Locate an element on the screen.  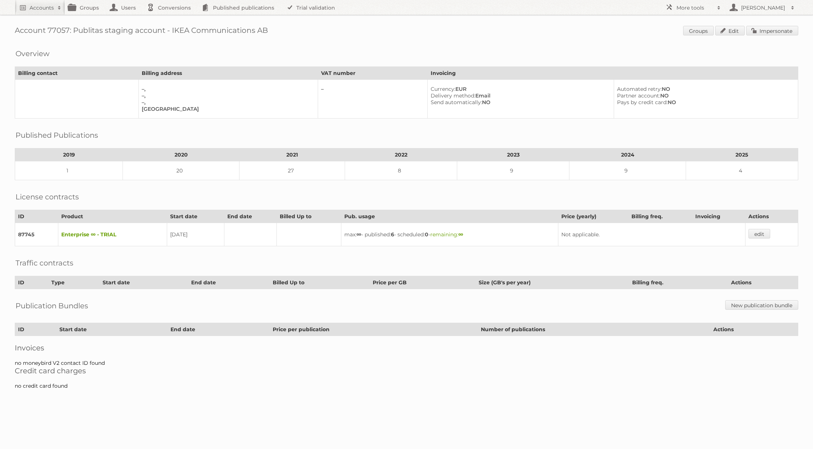
td: 20 is located at coordinates (181, 170).